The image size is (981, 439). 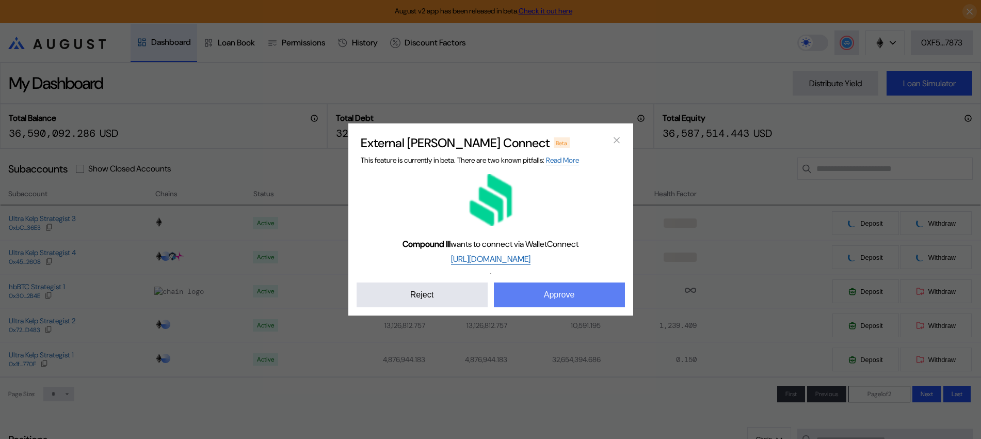 What do you see at coordinates (491, 200) in the screenshot?
I see `img: Compound III logo` at bounding box center [491, 200].